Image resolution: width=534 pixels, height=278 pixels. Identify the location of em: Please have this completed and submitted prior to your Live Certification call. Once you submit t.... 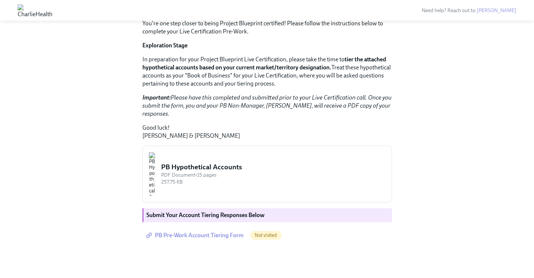
(267, 105).